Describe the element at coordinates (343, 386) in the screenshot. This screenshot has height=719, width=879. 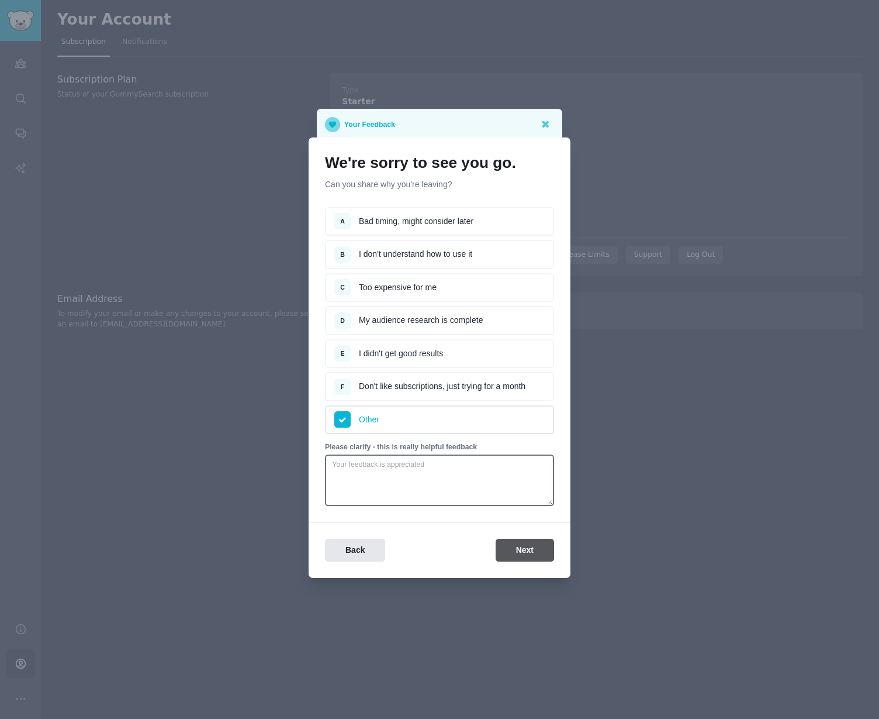
I see `span: F` at that location.